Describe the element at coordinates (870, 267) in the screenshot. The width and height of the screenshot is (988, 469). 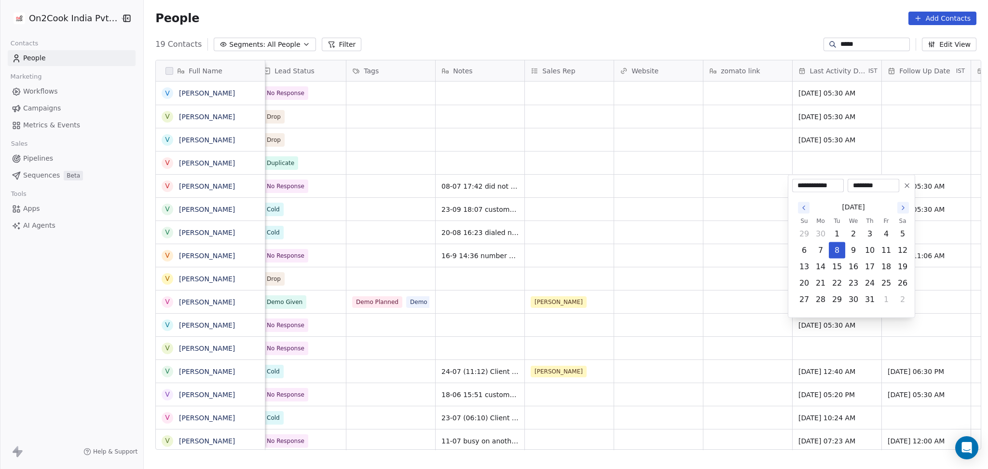
I see `button: Thursday, July 17th, 2025` at that location.